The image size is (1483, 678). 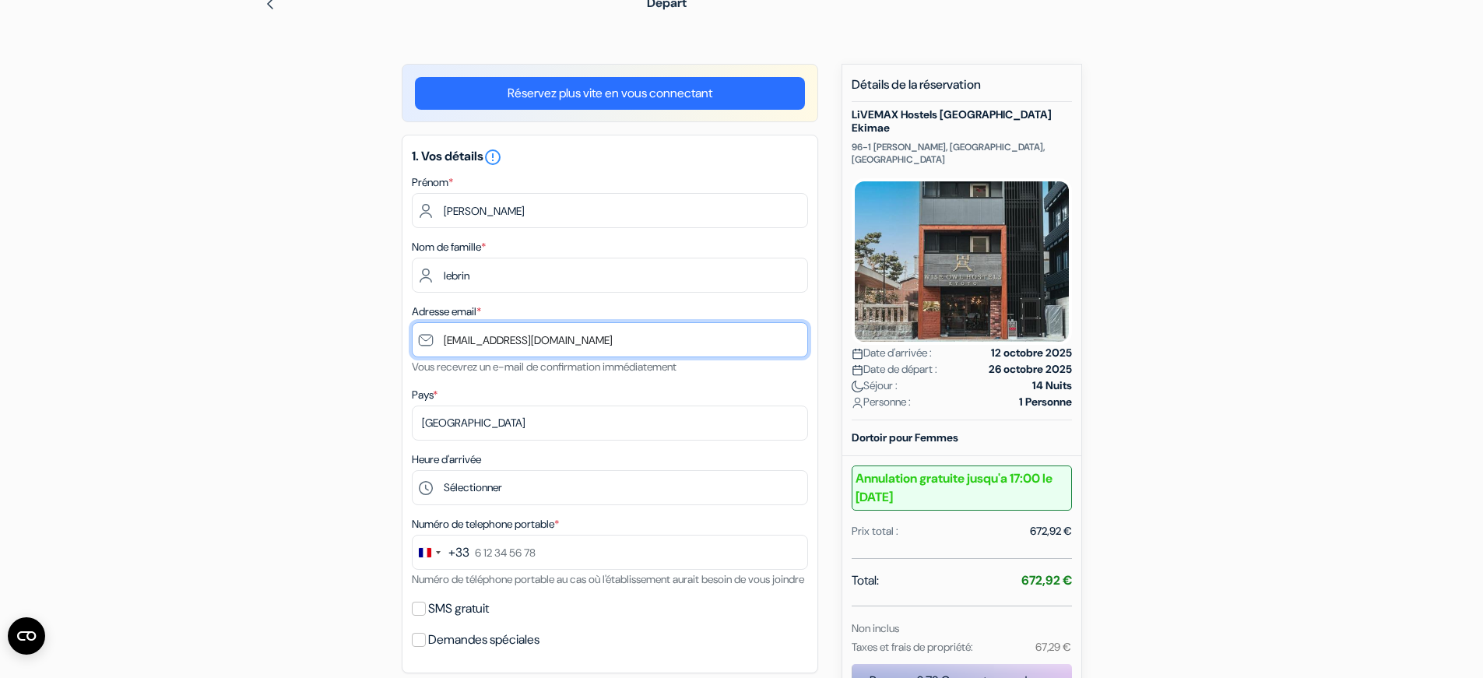 What do you see at coordinates (446, 311) in the screenshot?
I see `label: Adresse email` at bounding box center [446, 311].